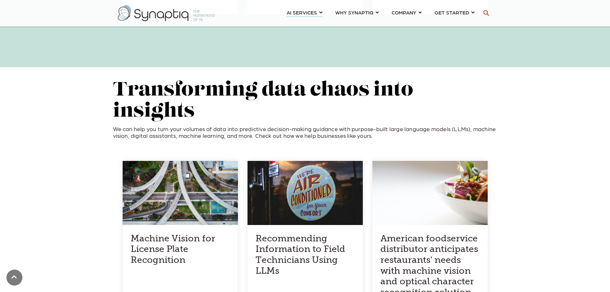 This screenshot has width=610, height=292. Describe the element at coordinates (406, 12) in the screenshot. I see `a: COMPANY` at that location.